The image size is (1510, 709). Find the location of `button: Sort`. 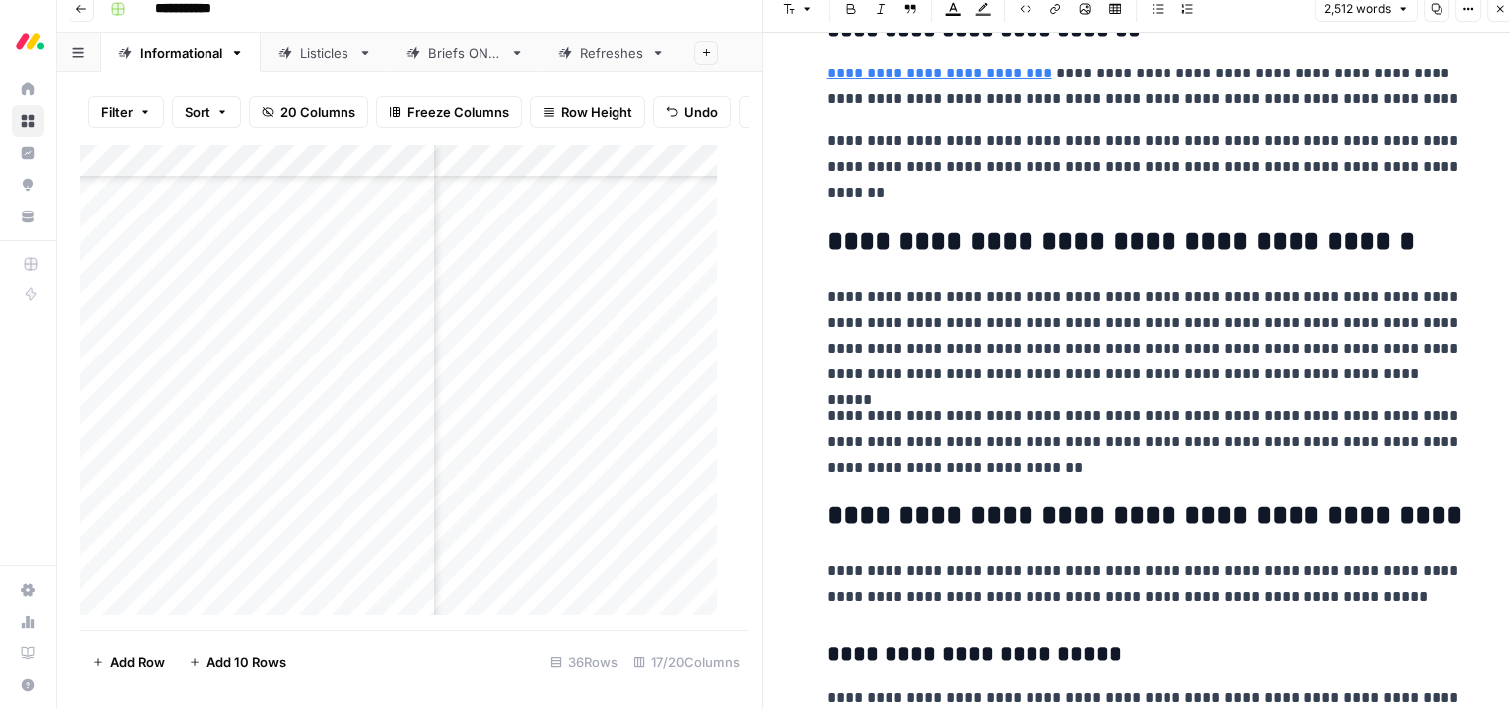

button: Sort is located at coordinates (206, 112).